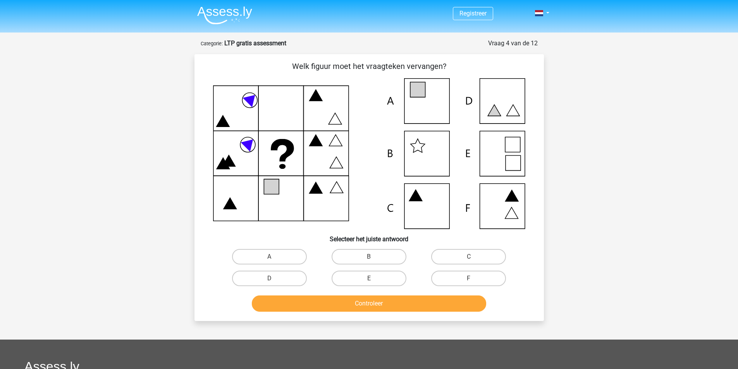 This screenshot has height=369, width=738. I want to click on label: D, so click(269, 278).